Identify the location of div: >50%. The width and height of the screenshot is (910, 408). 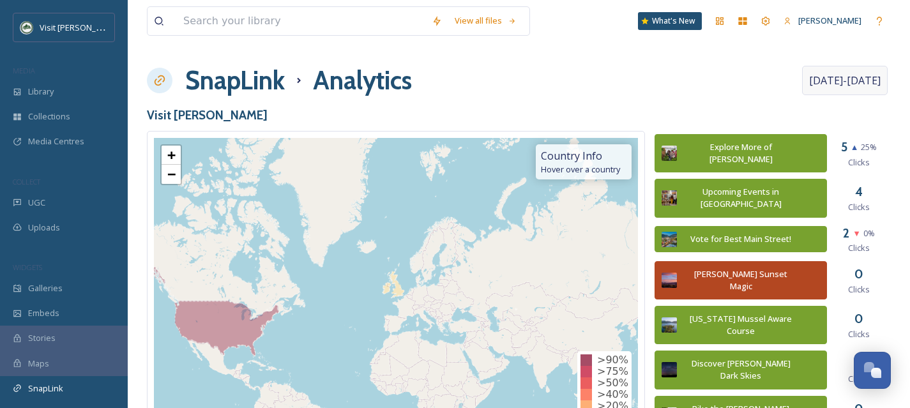
(604, 383).